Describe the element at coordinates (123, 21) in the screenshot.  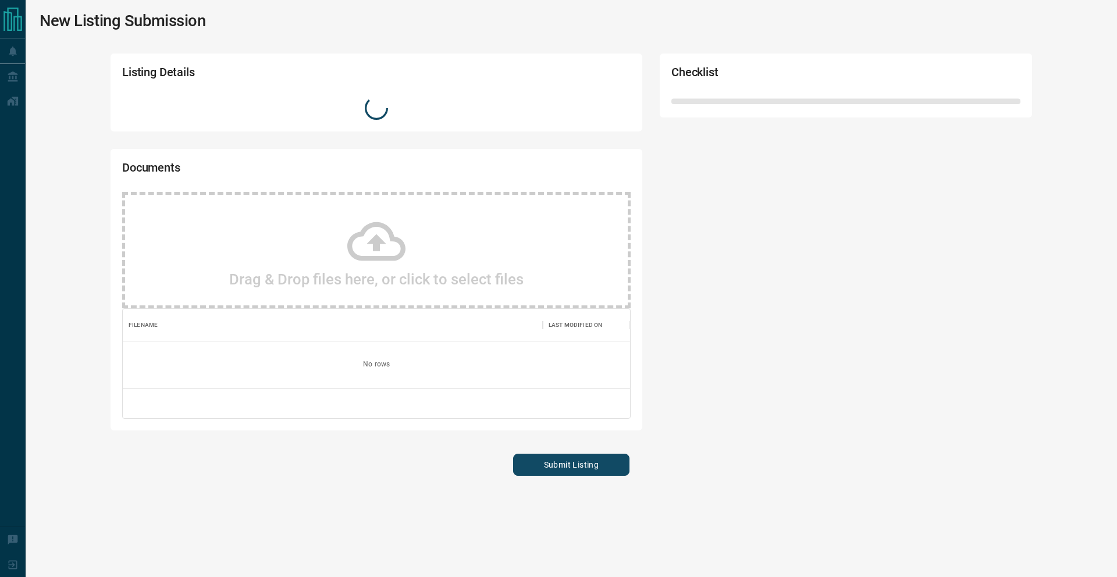
I see `h1: New Listing Submission` at that location.